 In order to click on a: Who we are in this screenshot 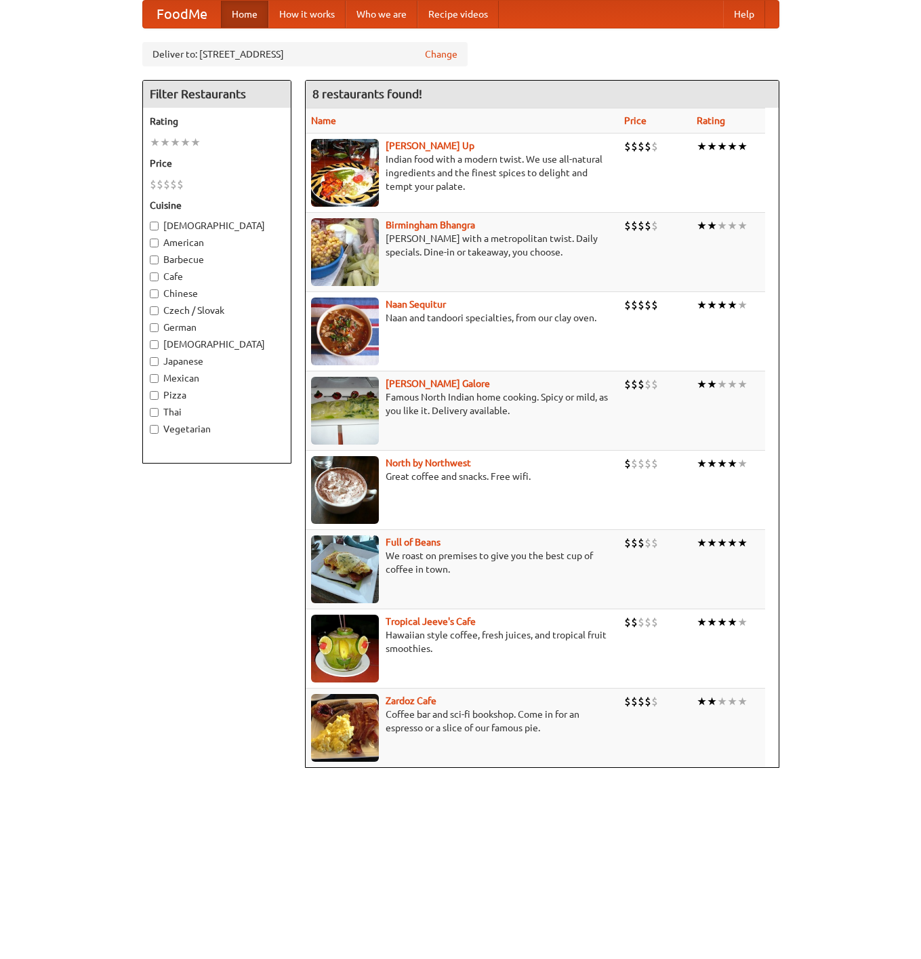, I will do `click(381, 14)`.